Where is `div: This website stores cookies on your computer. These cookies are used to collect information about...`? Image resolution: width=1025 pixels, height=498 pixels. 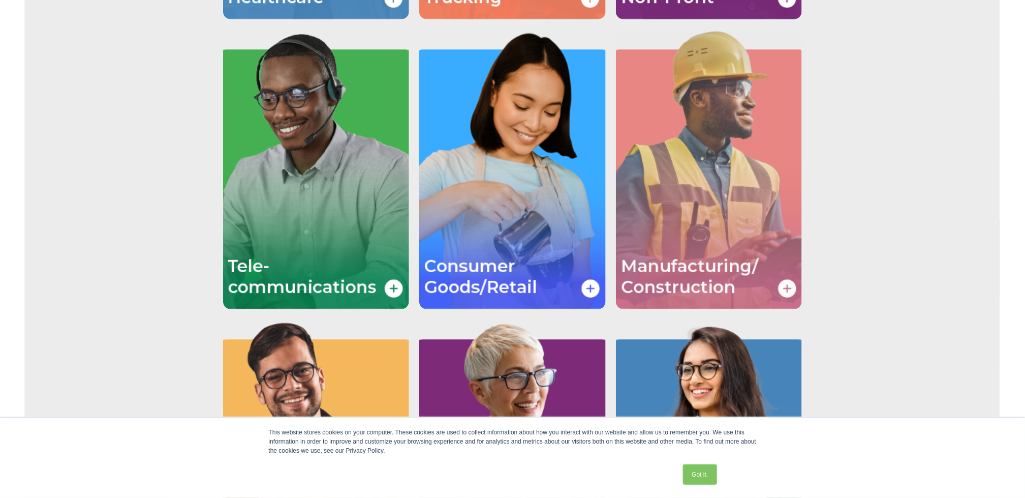 div: This website stores cookies on your computer. These cookies are used to collect information about... is located at coordinates (513, 441).